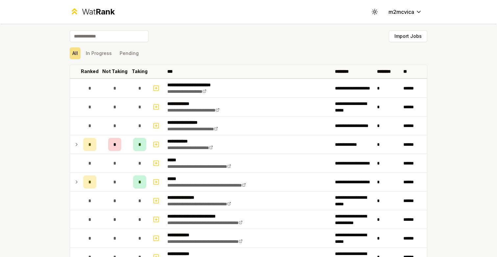 This screenshot has width=497, height=257. I want to click on a: WatRank, so click(92, 12).